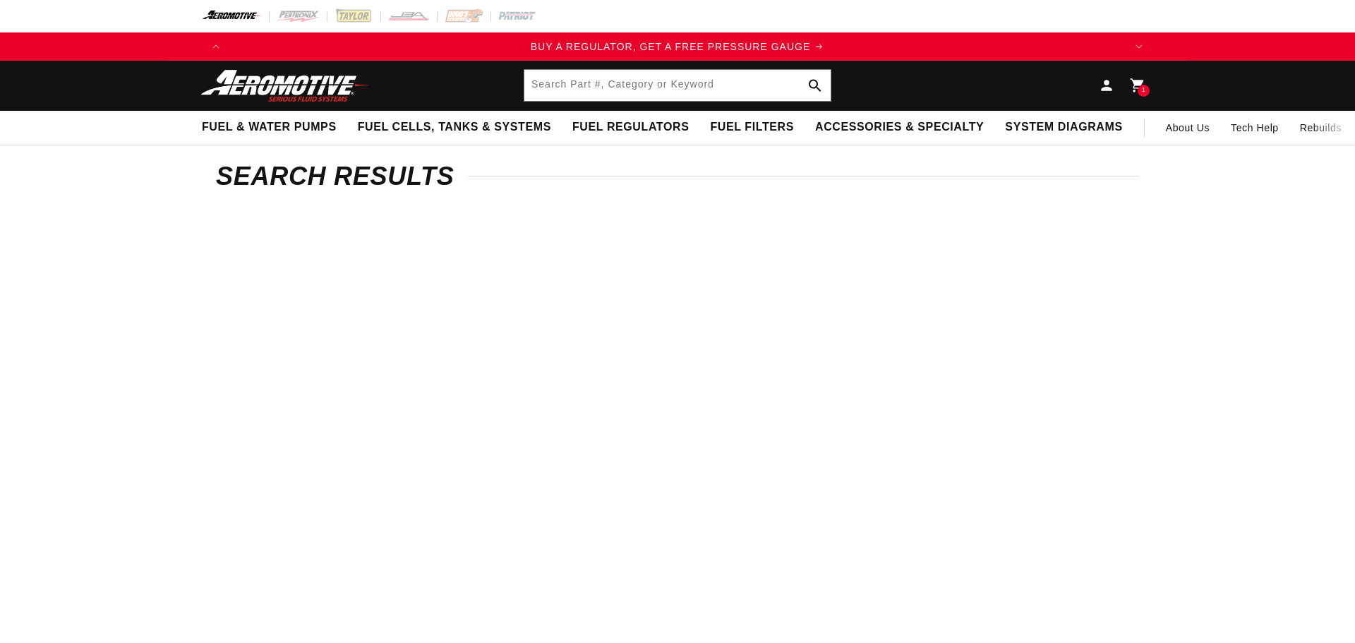  I want to click on input: Search Part #, Category or Keyword, so click(677, 85).